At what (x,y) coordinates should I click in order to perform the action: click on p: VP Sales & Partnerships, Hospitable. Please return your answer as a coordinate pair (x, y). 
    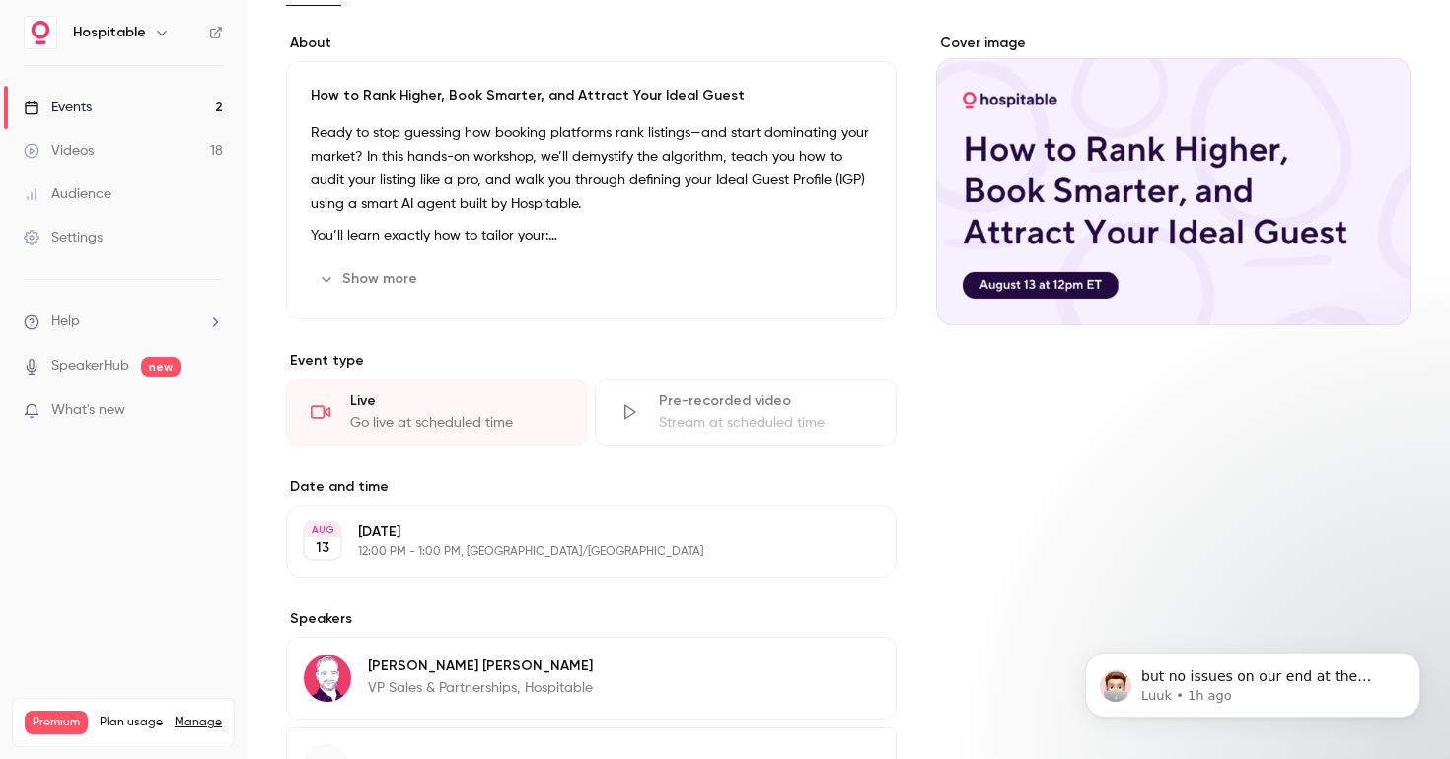
    Looking at the image, I should click on (480, 688).